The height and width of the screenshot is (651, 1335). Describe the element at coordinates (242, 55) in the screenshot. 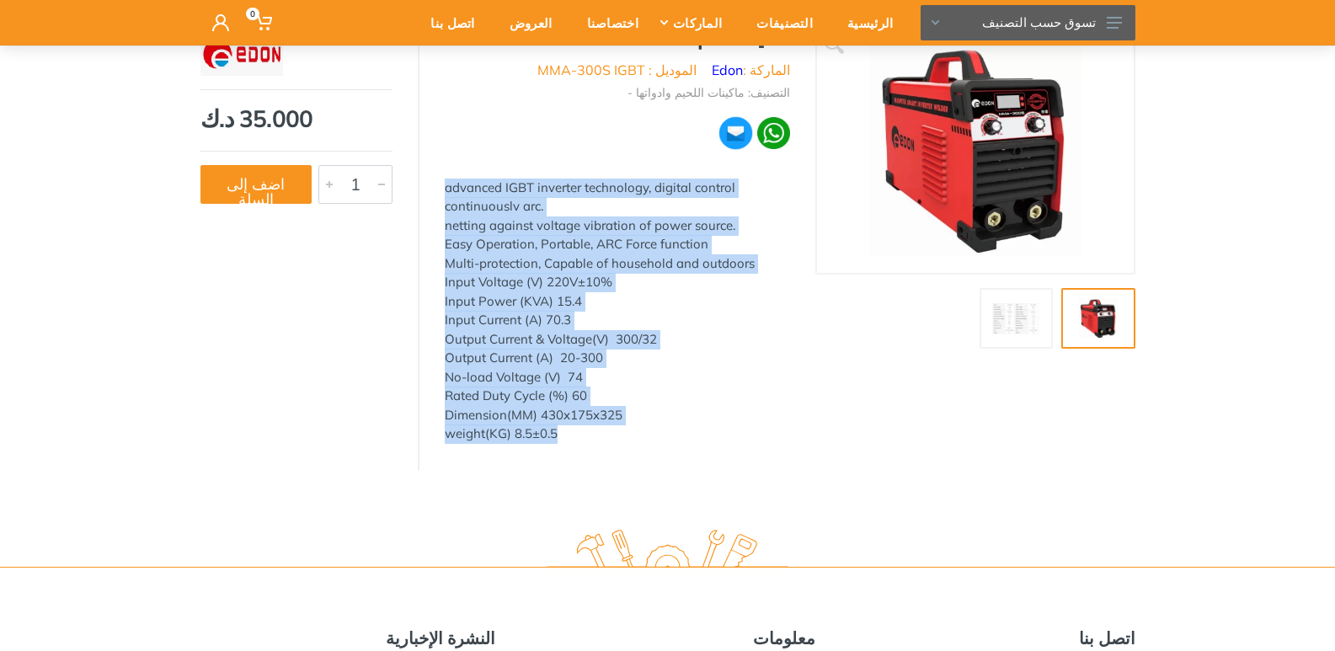

I see `img: Edon` at that location.